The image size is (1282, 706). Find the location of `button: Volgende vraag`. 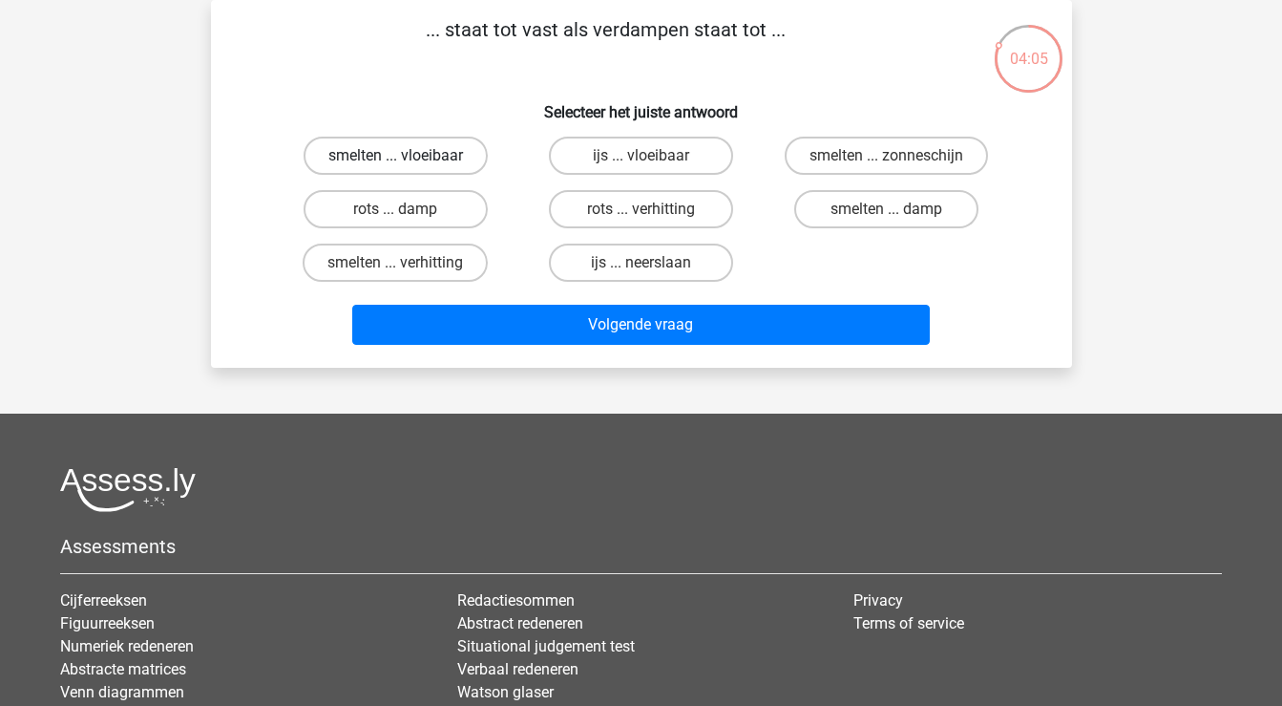

button: Volgende vraag is located at coordinates (641, 325).